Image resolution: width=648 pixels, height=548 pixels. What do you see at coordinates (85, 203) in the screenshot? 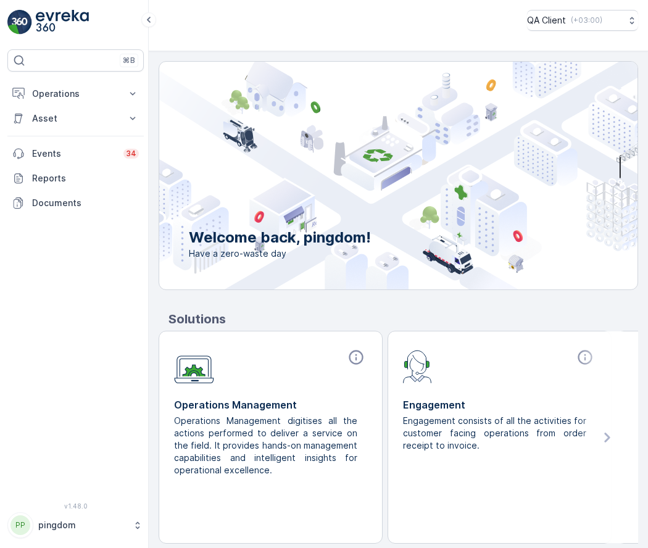
I see `p: Documents` at bounding box center [85, 203].